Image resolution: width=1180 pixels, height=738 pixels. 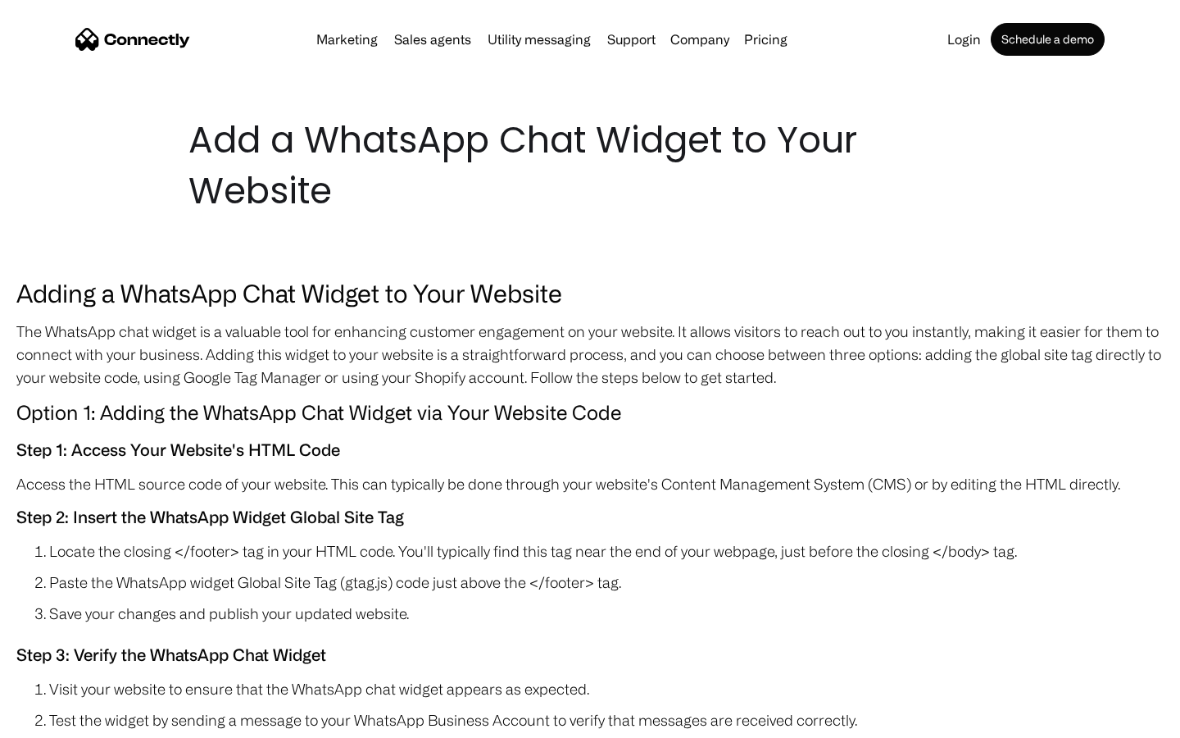 What do you see at coordinates (66, 720) in the screenshot?
I see `ul: Language list` at bounding box center [66, 720].